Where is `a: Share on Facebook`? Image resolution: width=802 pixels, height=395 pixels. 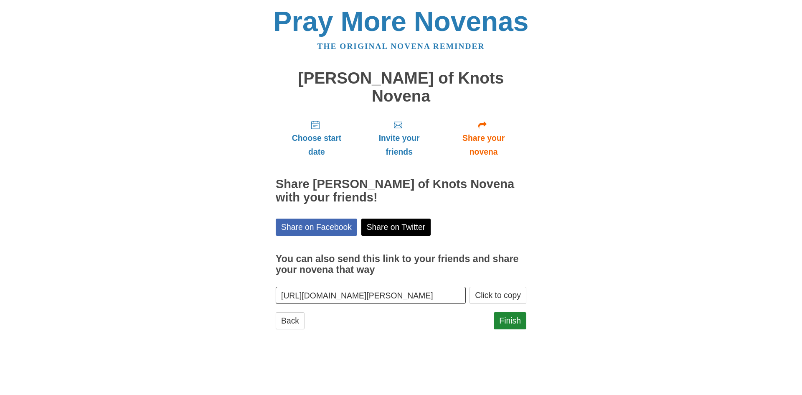
a: Share on Facebook is located at coordinates (316, 227).